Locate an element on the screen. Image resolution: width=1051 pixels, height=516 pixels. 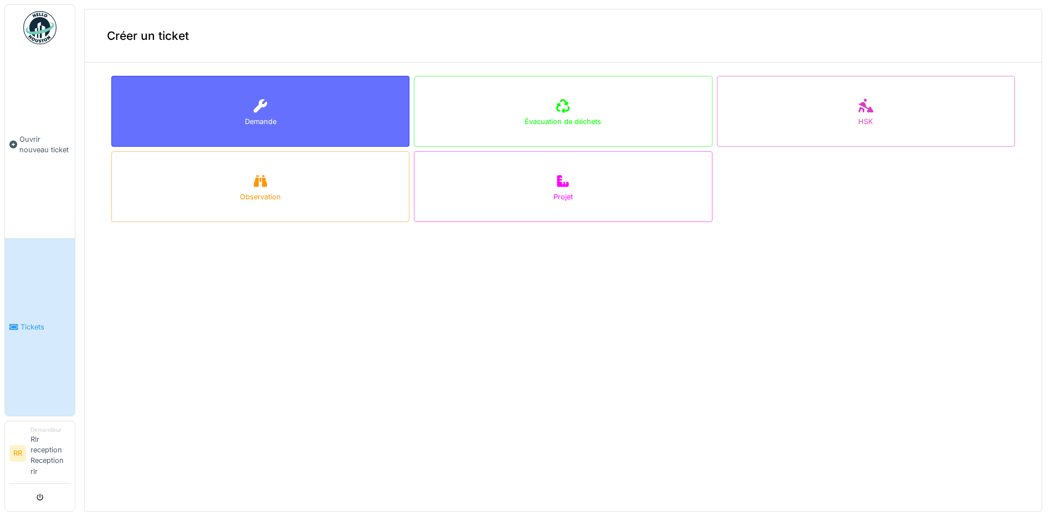
div: Évacuation de déchets is located at coordinates (563, 121).